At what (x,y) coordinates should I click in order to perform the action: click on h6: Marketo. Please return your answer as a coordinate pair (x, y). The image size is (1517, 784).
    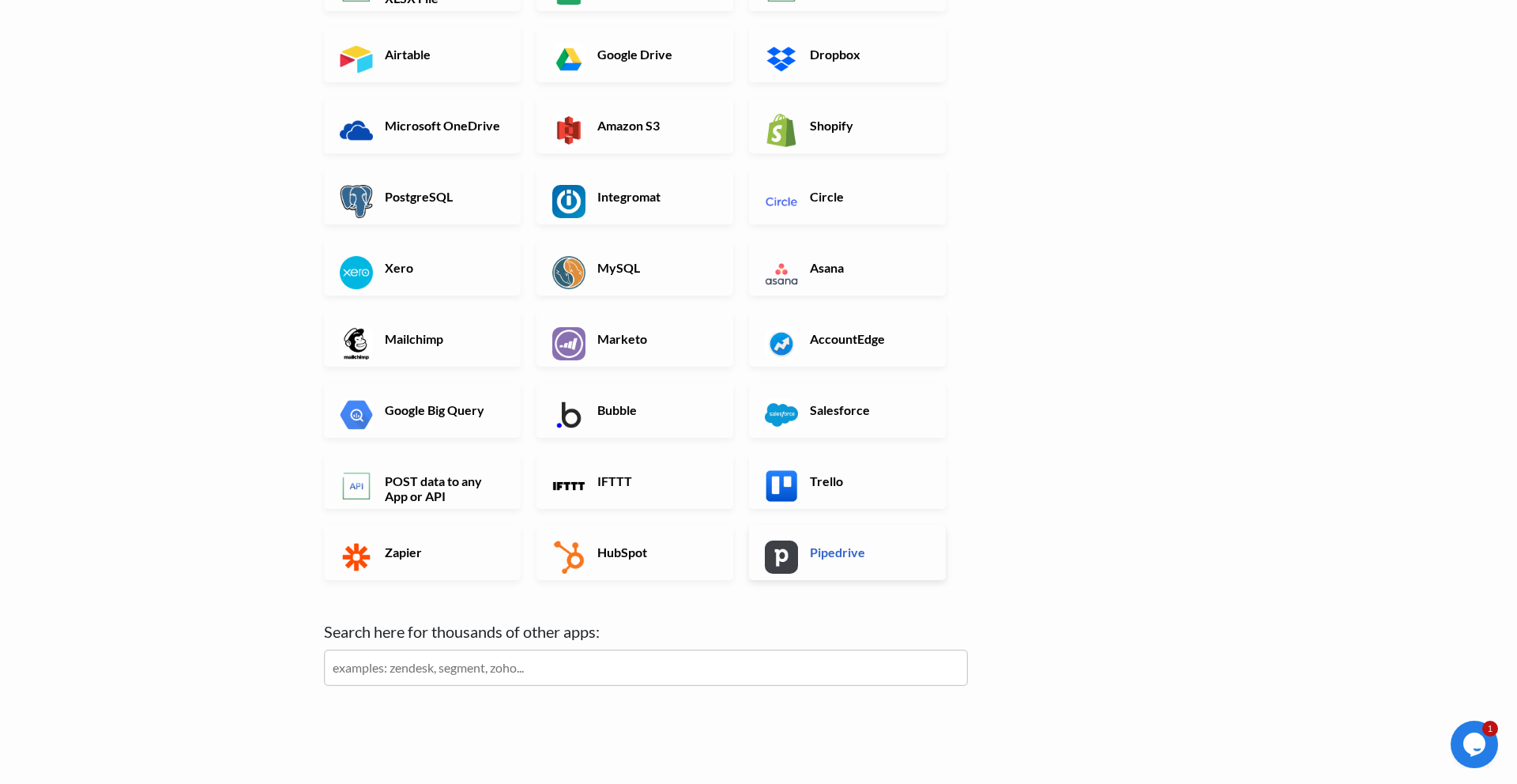
    Looking at the image, I should click on (655, 338).